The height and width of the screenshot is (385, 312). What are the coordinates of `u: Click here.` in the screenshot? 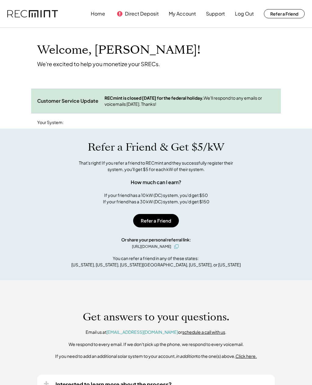 It's located at (246, 356).